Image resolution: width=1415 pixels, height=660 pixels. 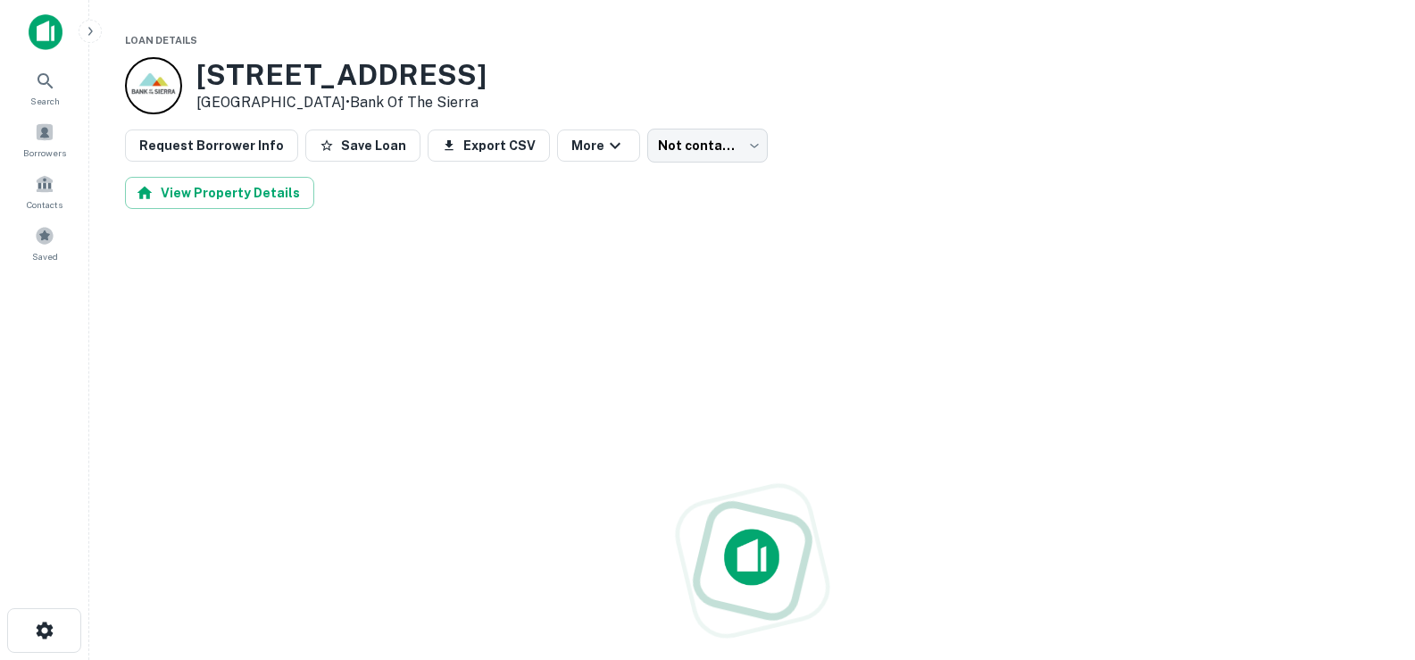 I want to click on span: Contacts, so click(x=45, y=204).